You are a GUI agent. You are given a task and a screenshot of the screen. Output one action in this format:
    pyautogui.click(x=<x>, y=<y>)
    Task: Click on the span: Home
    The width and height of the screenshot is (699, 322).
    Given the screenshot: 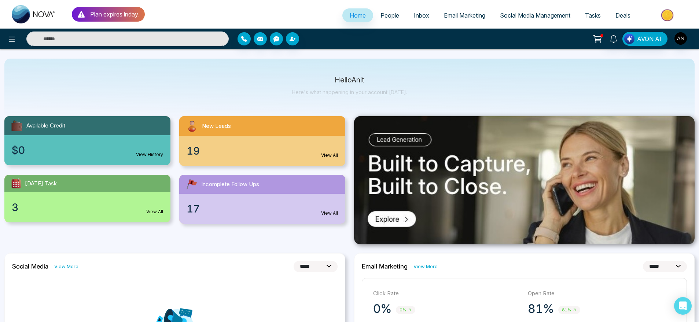 What is the action you would take?
    pyautogui.click(x=358, y=15)
    